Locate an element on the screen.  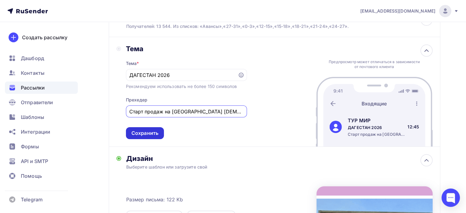
div: Выберите шаблон или загрузите свой is located at coordinates (264, 167).